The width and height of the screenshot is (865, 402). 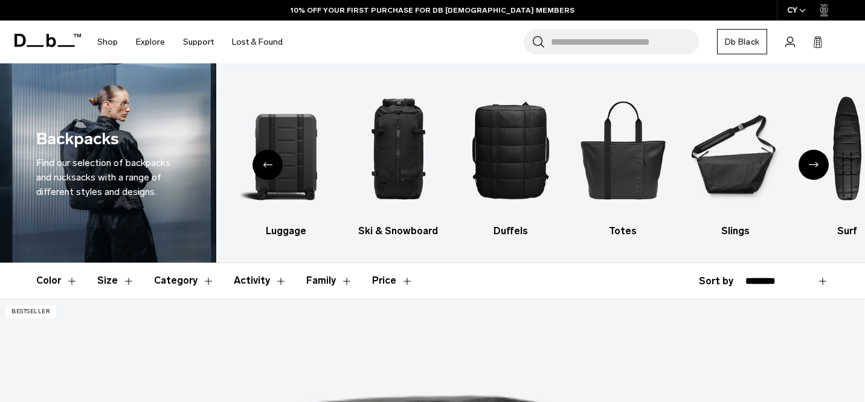 I want to click on a: Db Totes, so click(x=623, y=160).